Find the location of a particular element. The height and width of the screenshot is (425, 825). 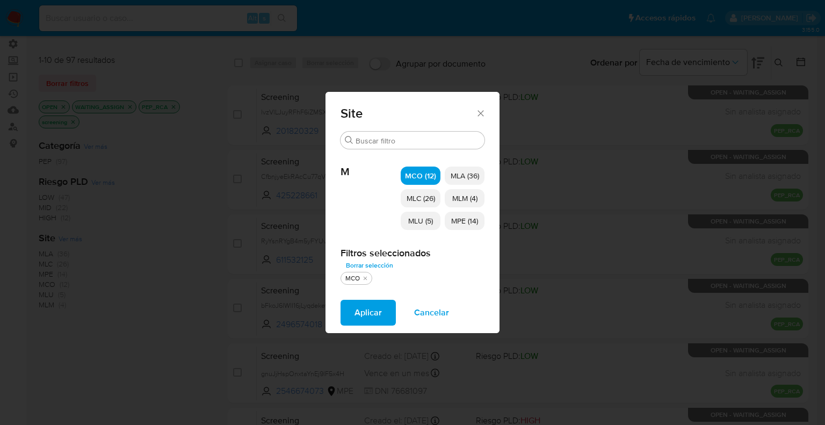

div: MLA (36) is located at coordinates (464, 176).